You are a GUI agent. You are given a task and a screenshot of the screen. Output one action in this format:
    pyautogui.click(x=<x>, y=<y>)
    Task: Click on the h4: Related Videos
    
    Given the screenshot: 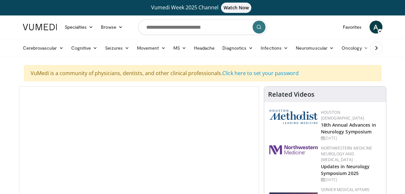 What is the action you would take?
    pyautogui.click(x=291, y=94)
    